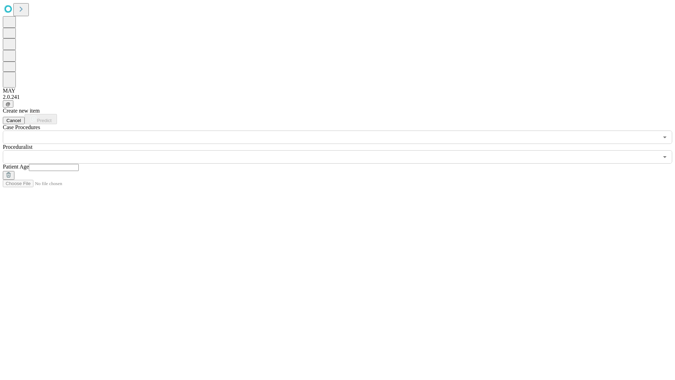  I want to click on span: Predict, so click(44, 120).